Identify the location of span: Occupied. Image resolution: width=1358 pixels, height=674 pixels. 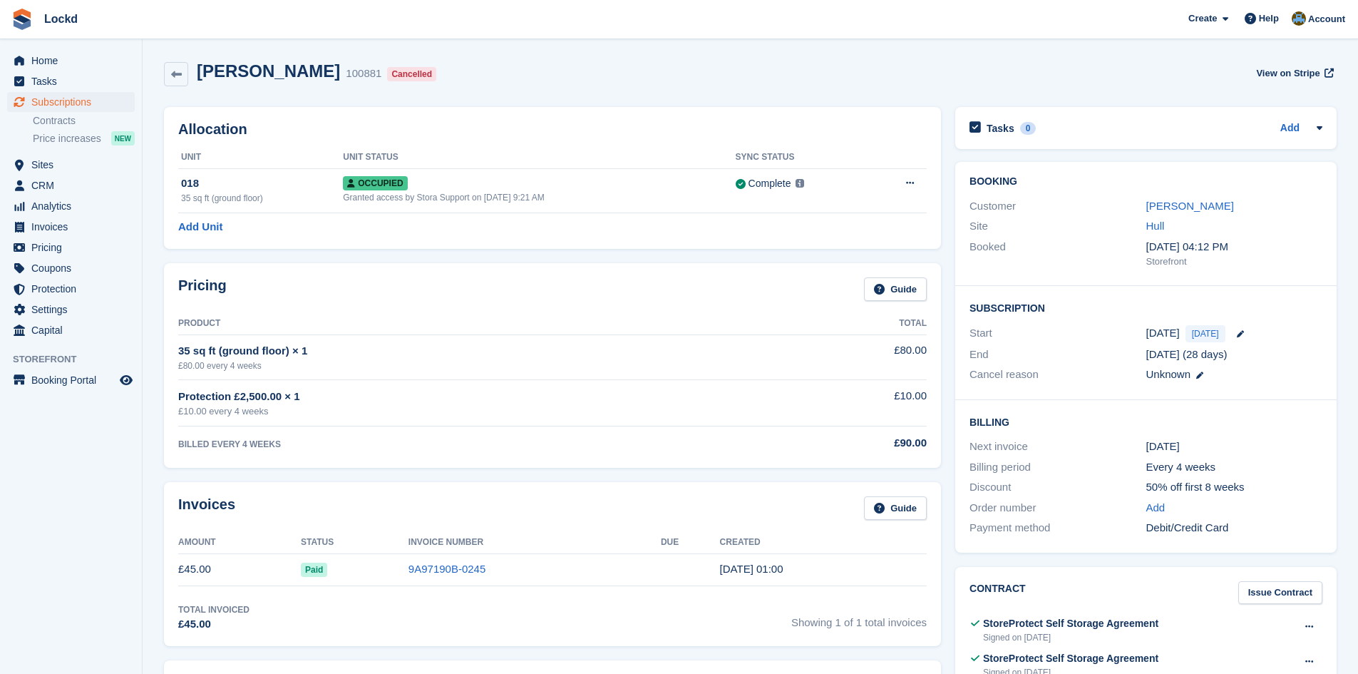
(375, 183).